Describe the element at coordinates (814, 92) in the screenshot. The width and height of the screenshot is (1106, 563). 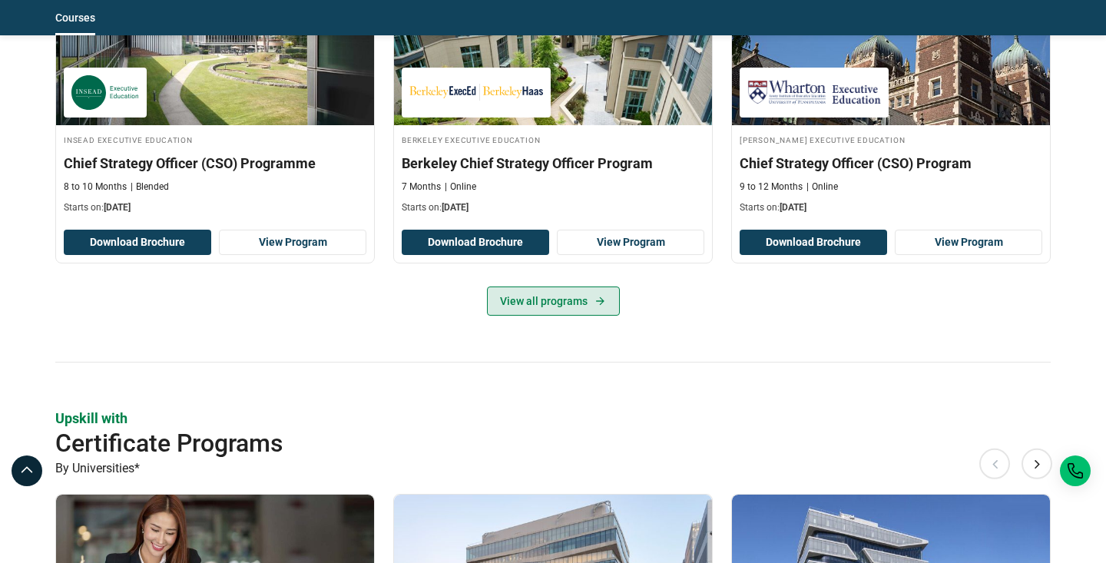
I see `img: Wharton Executive Education` at that location.